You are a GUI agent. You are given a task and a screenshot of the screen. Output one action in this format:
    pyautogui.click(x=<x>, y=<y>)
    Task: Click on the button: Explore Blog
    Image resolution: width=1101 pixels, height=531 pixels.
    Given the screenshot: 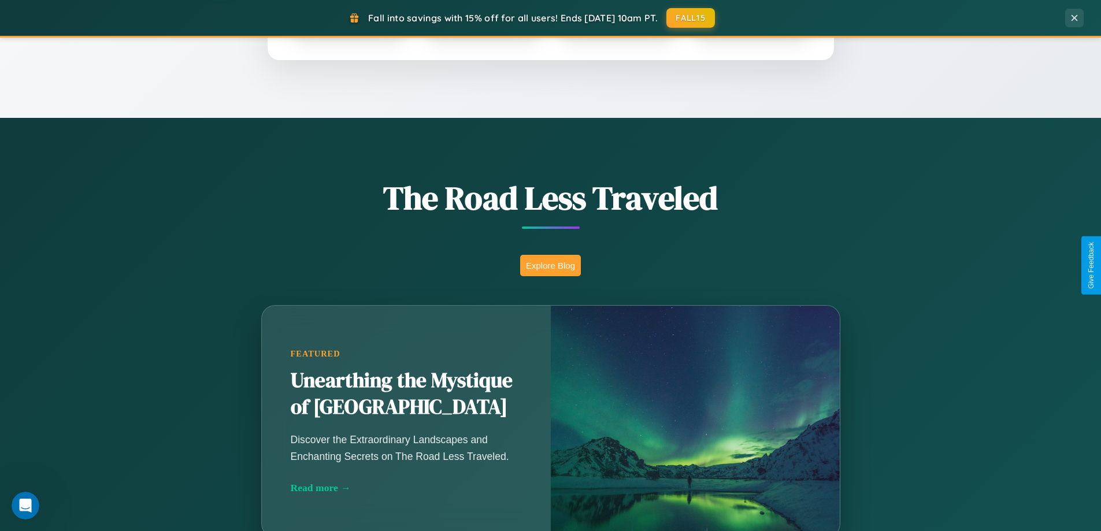 What is the action you would take?
    pyautogui.click(x=550, y=265)
    